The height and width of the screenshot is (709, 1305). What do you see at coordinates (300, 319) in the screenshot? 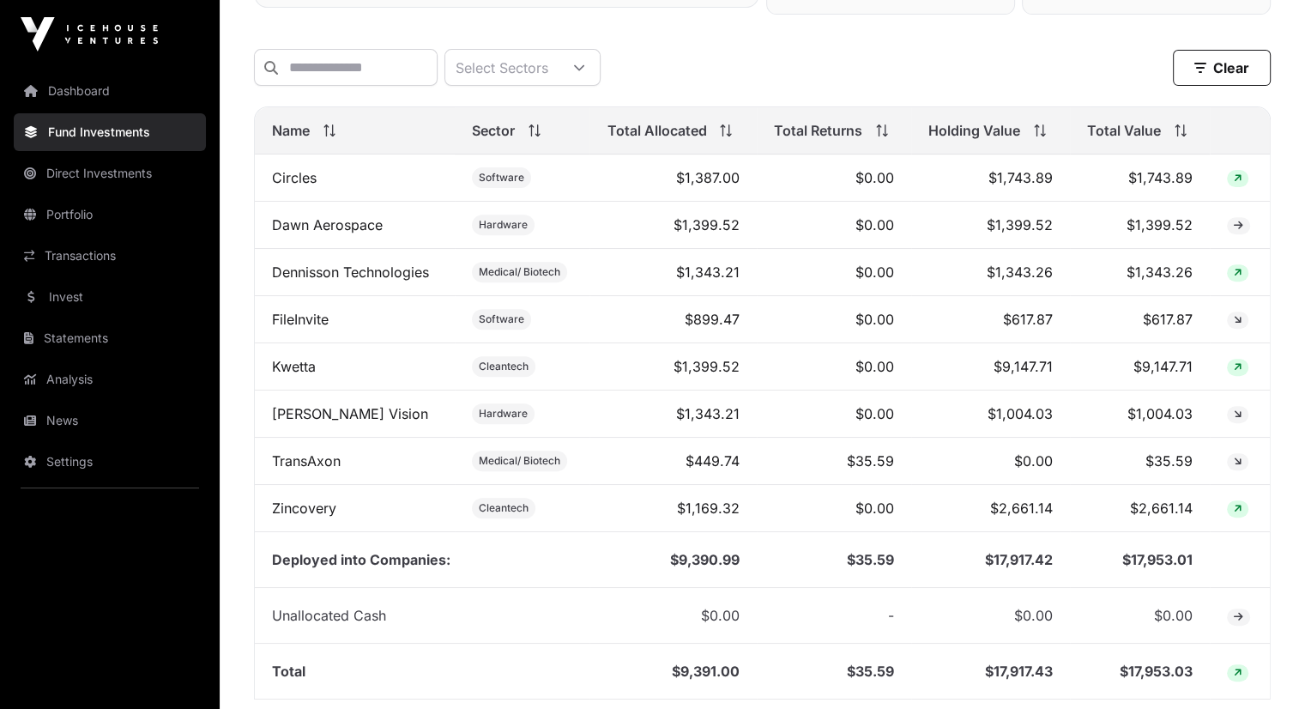
I see `a: FileInvite` at bounding box center [300, 319].